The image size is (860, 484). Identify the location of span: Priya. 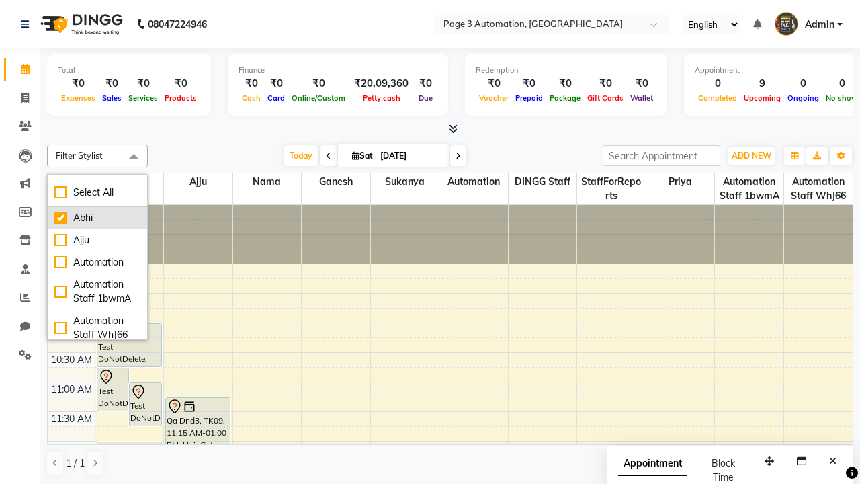
(680, 181).